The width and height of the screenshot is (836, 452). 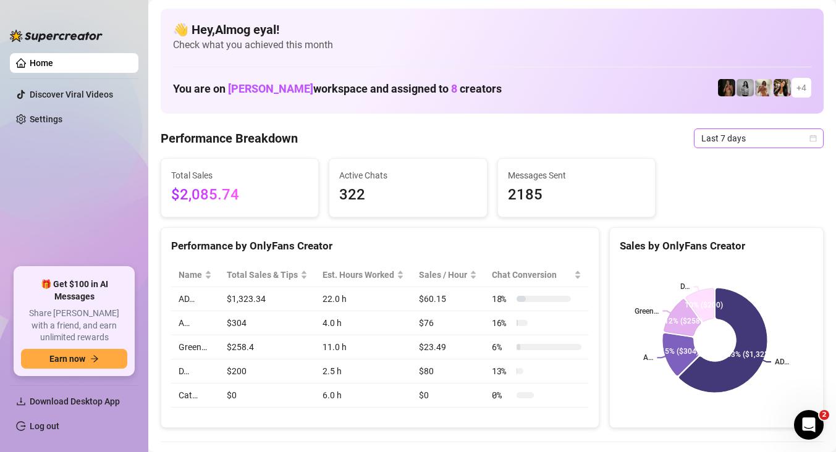 What do you see at coordinates (716, 246) in the screenshot?
I see `div: Sales by OnlyFans Creator` at bounding box center [716, 246].